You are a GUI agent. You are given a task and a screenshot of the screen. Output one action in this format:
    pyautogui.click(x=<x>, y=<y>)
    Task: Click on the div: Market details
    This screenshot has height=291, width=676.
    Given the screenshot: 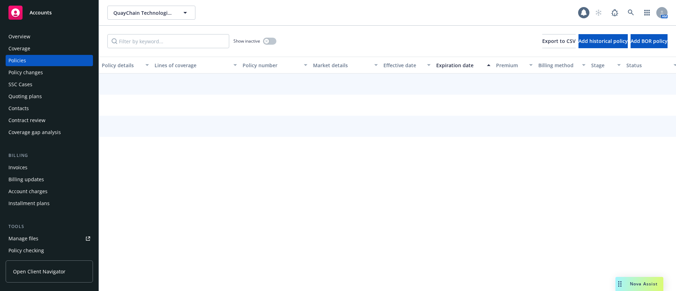 What is the action you would take?
    pyautogui.click(x=341, y=65)
    